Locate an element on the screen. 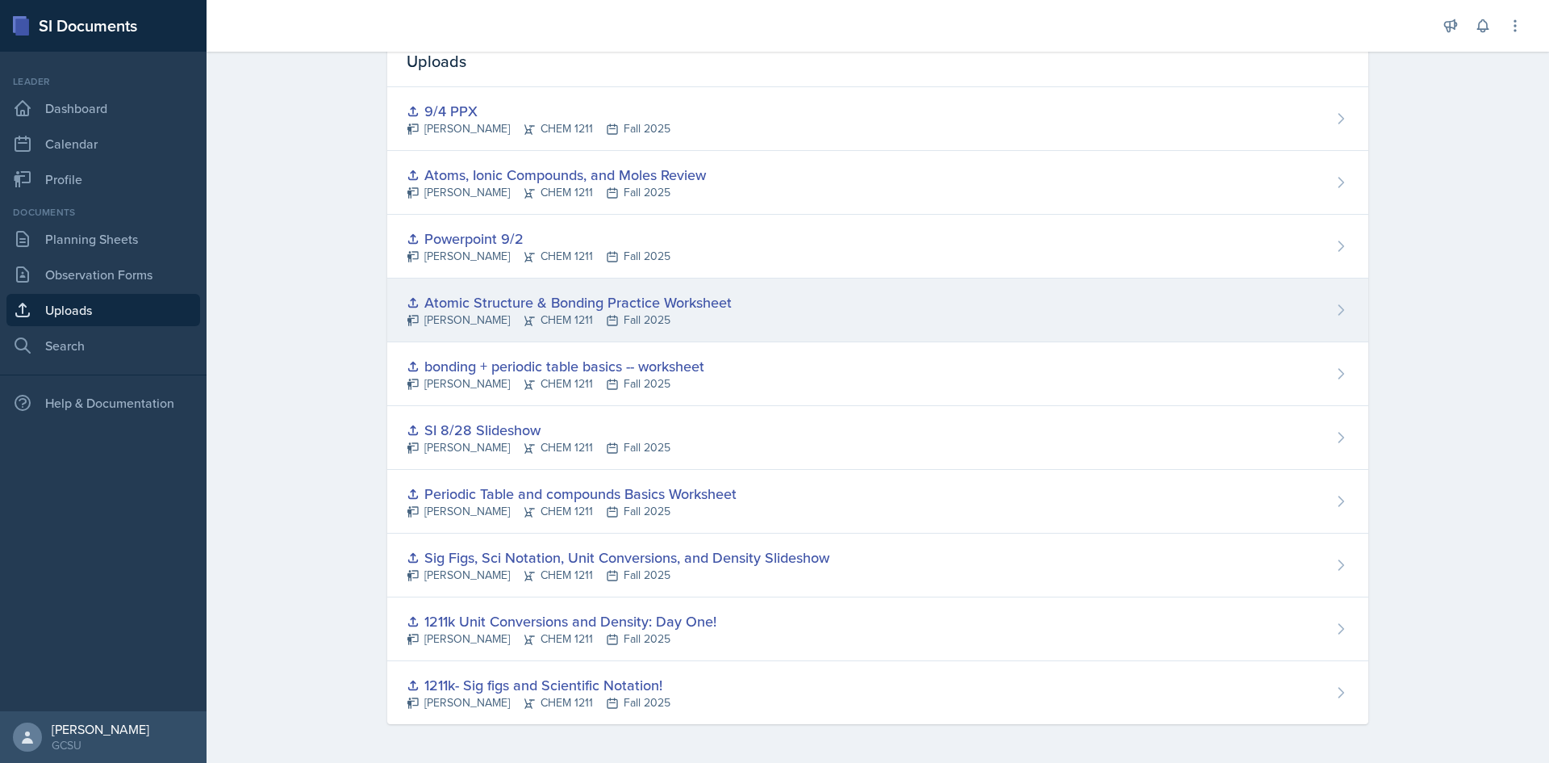 This screenshot has height=763, width=1549. div: Documents is located at coordinates (103, 212).